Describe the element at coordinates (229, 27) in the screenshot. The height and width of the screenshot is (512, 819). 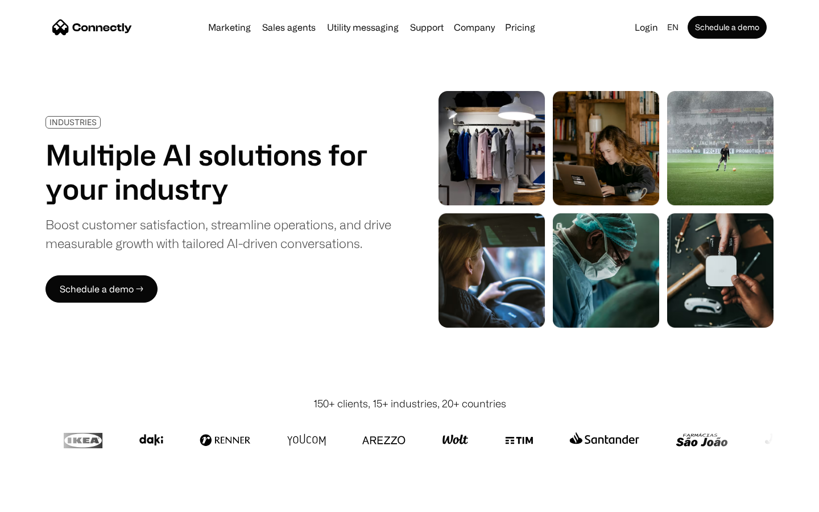
I see `a: Marketing` at that location.